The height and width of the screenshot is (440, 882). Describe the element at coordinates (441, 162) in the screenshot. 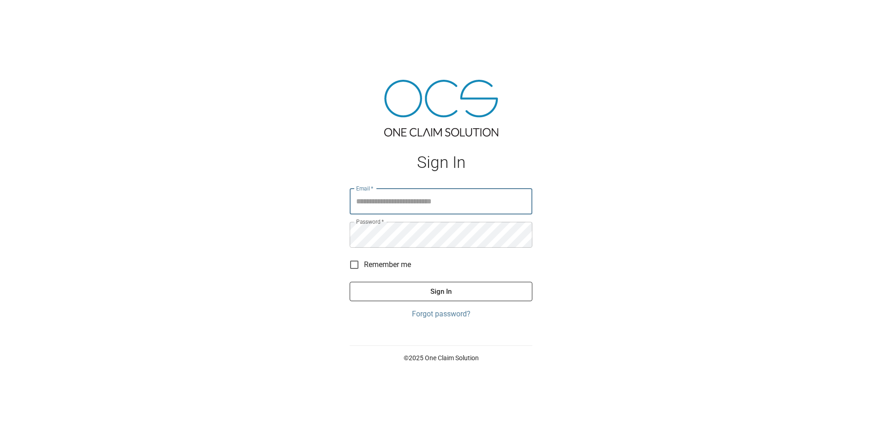

I see `h1: Sign In` at that location.